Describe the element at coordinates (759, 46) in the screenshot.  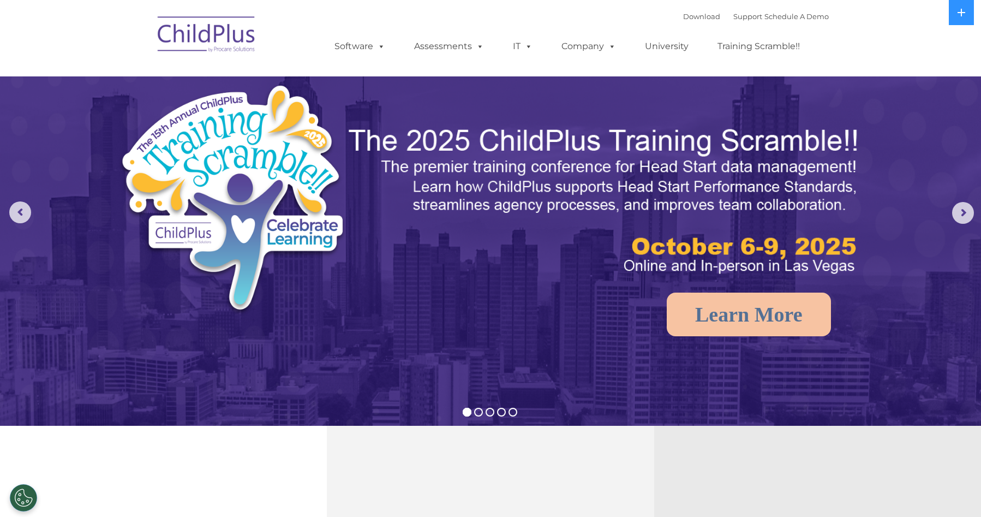
I see `a: Training Scramble!!` at that location.